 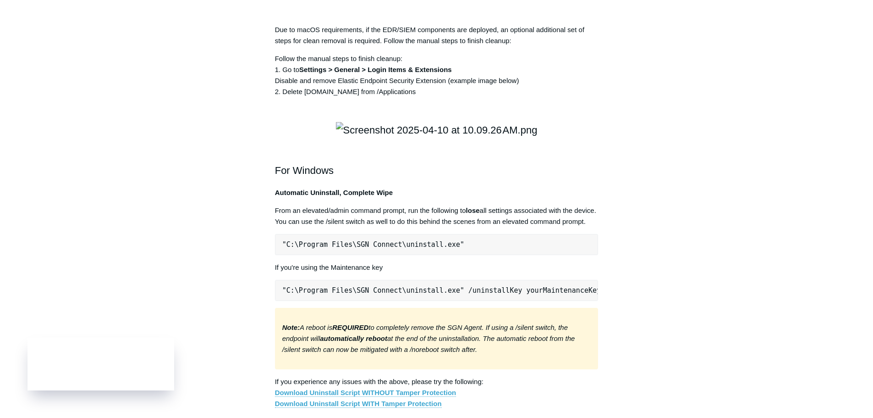 What do you see at coordinates (350, 327) in the screenshot?
I see `strong: REQUIRED` at bounding box center [350, 327].